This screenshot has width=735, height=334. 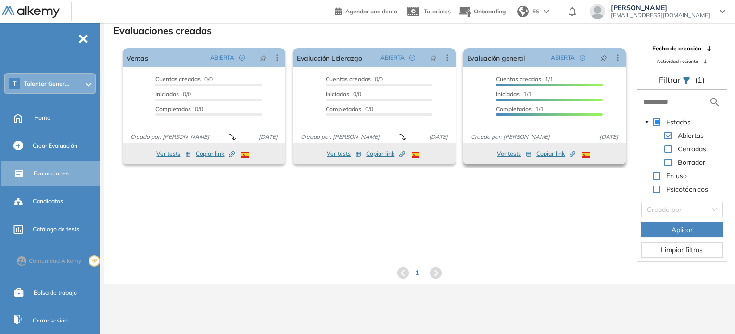 What do you see at coordinates (490, 11) in the screenshot?
I see `span: Onboarding` at bounding box center [490, 11].